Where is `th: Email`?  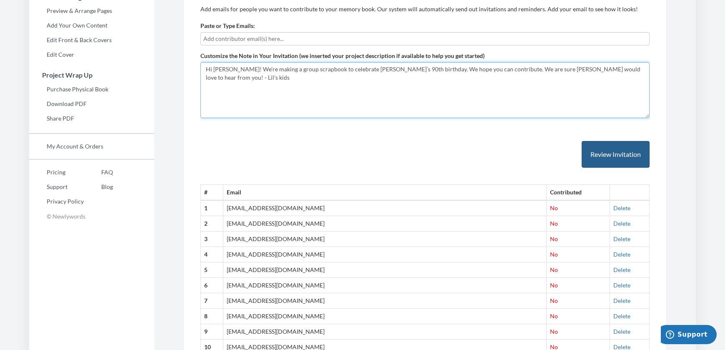
th: Email is located at coordinates (385, 192).